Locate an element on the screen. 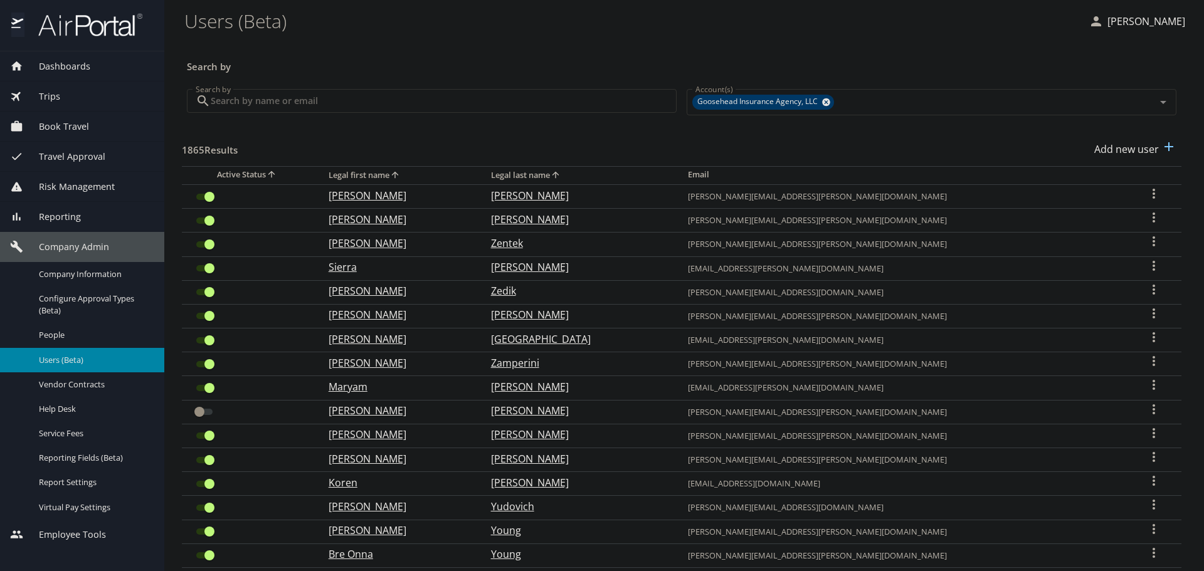  p: Maryam is located at coordinates (397, 387).